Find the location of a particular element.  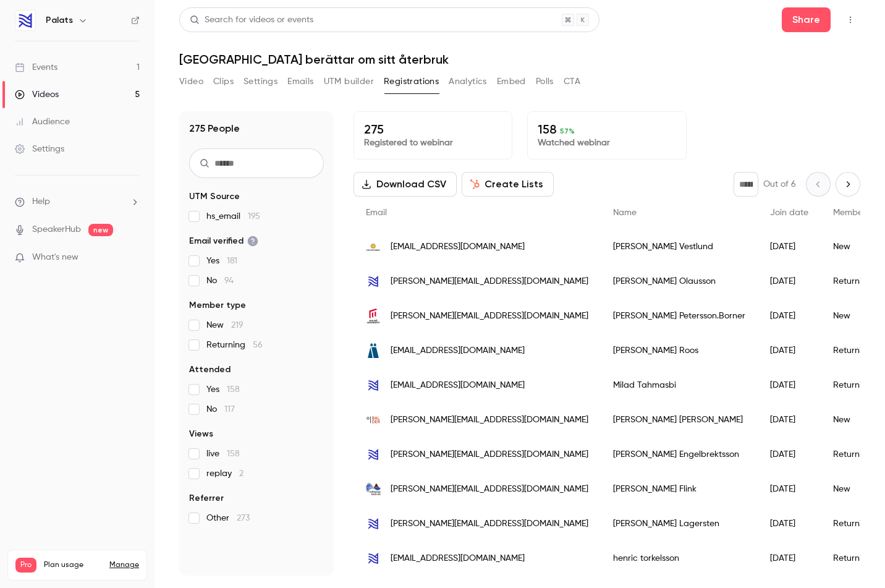

img: angelholmshem.se is located at coordinates (373, 350).